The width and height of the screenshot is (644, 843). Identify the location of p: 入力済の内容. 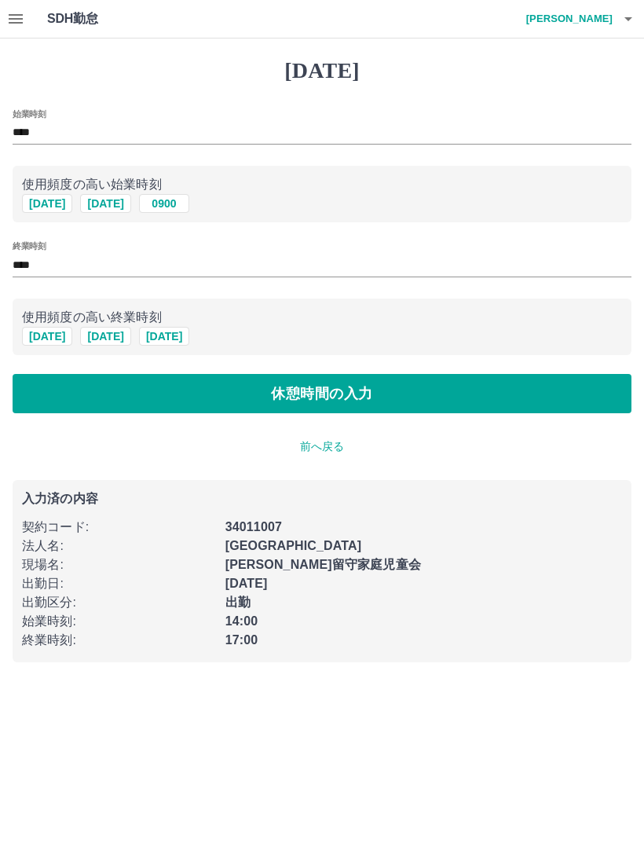
(322, 499).